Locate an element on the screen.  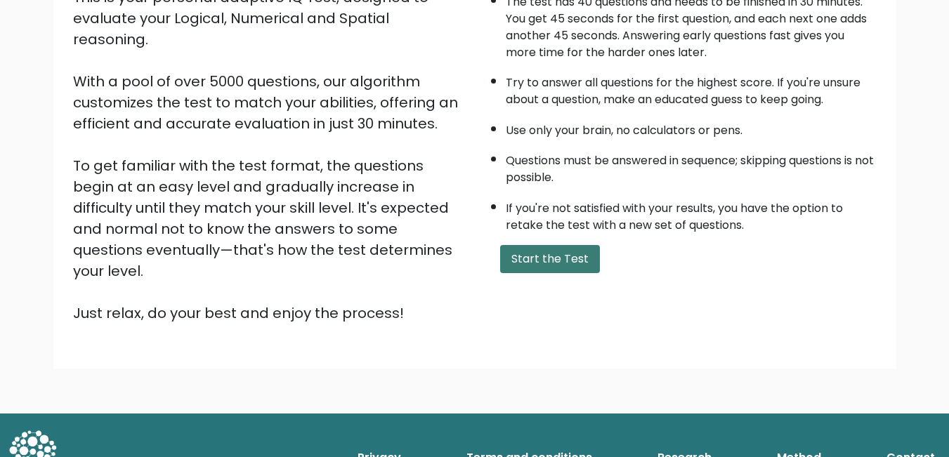
button: Start the Test is located at coordinates (550, 259).